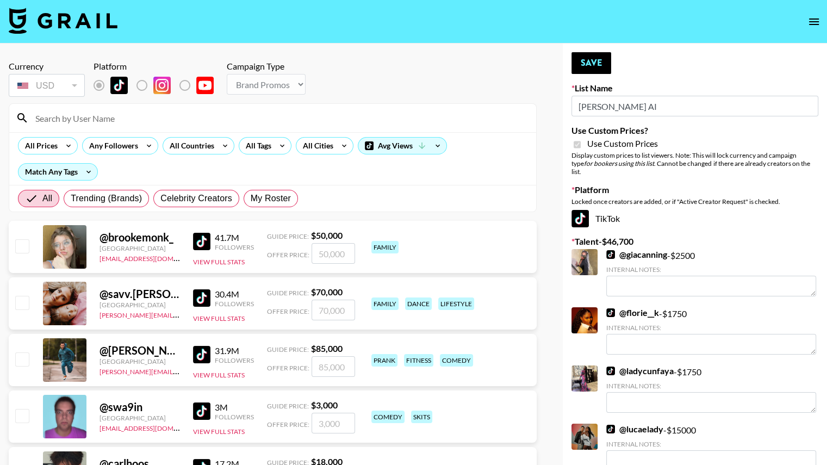 This screenshot has height=465, width=827. What do you see at coordinates (316, 146) in the screenshot?
I see `div: All Cities` at bounding box center [316, 146].